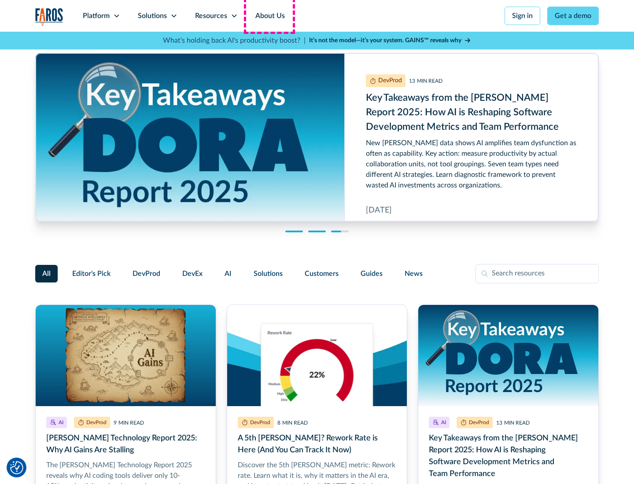 The image size is (634, 484). I want to click on span: Solutions, so click(268, 274).